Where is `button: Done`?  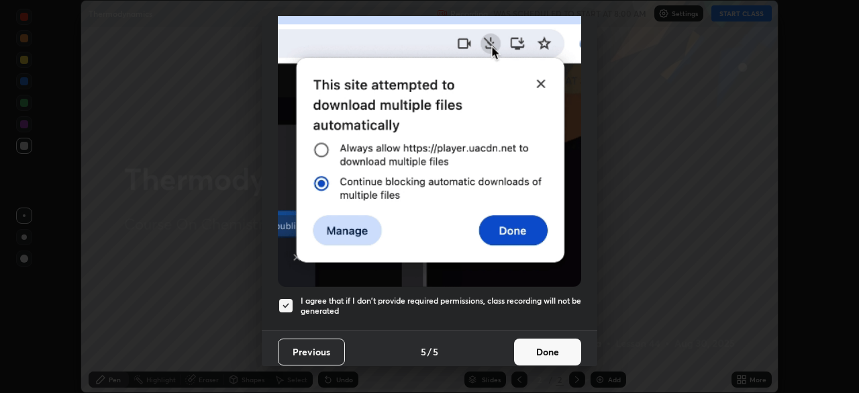
button: Done is located at coordinates (548, 352).